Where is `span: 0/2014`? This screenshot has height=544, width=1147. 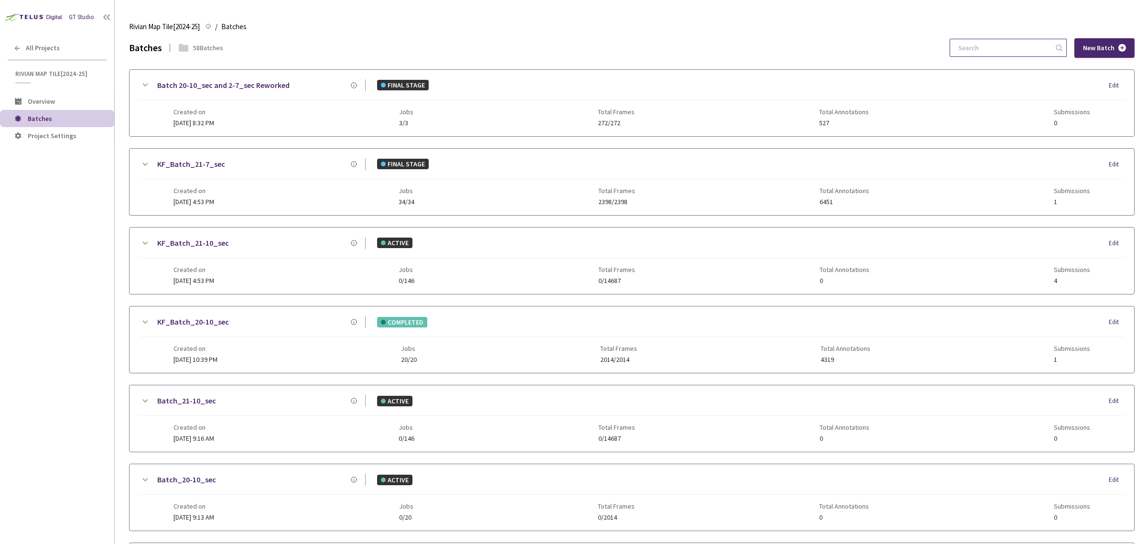 span: 0/2014 is located at coordinates (616, 517).